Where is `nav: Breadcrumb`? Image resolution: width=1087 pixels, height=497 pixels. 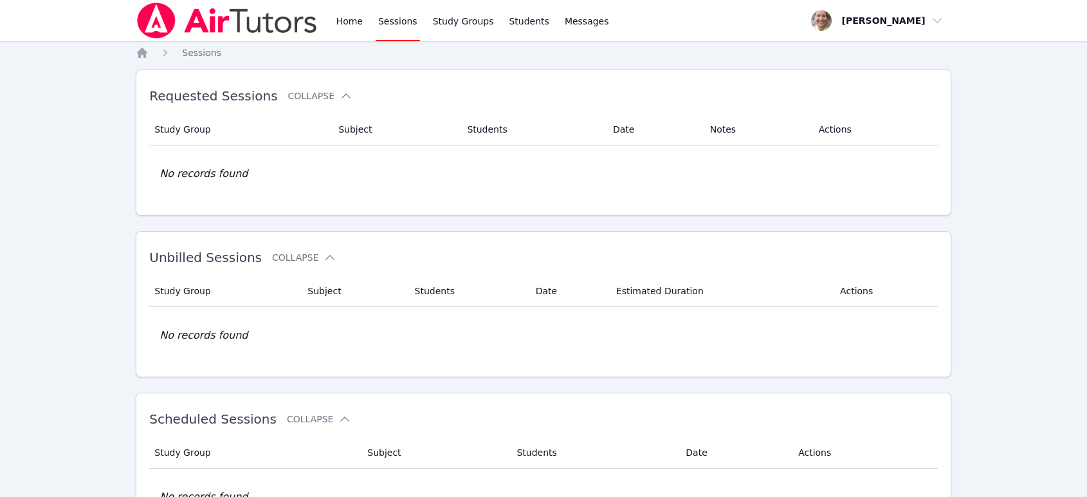 nav: Breadcrumb is located at coordinates (544, 53).